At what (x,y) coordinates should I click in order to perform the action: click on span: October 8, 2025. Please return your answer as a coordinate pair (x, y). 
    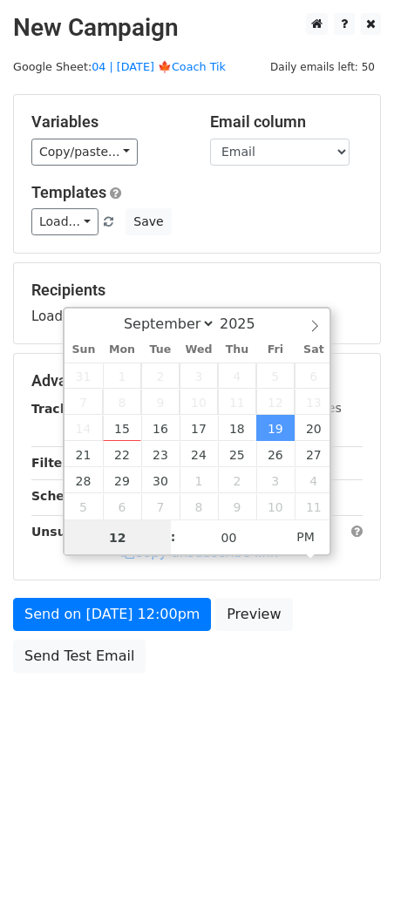
    Looking at the image, I should click on (199, 506).